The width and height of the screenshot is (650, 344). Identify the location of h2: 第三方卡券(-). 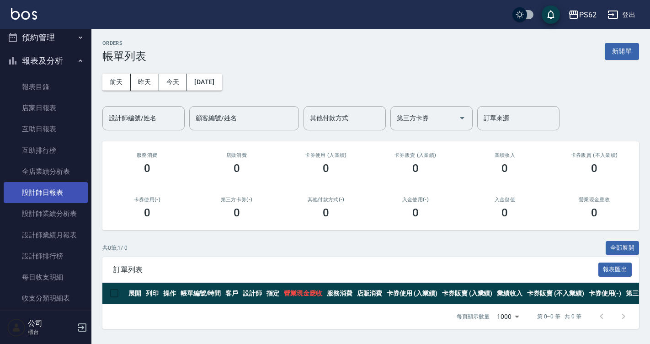
(237, 199).